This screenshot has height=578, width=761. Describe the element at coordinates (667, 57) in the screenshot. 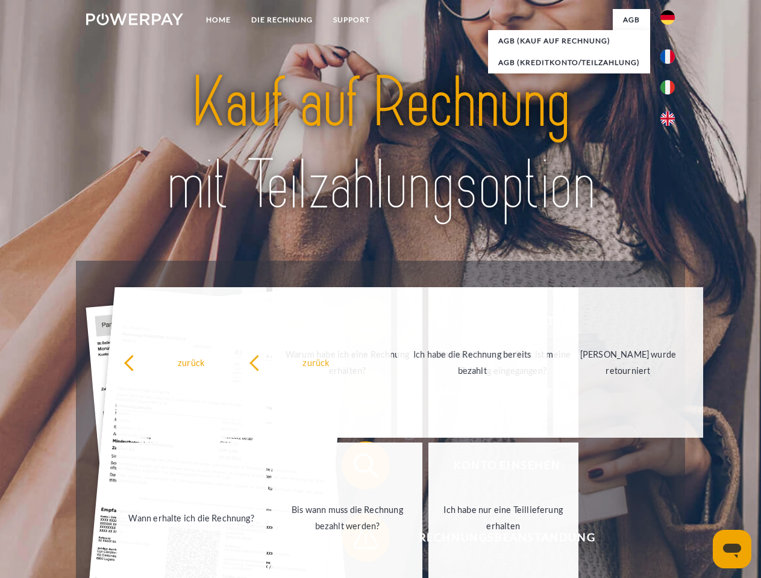

I see `img: fr` at that location.